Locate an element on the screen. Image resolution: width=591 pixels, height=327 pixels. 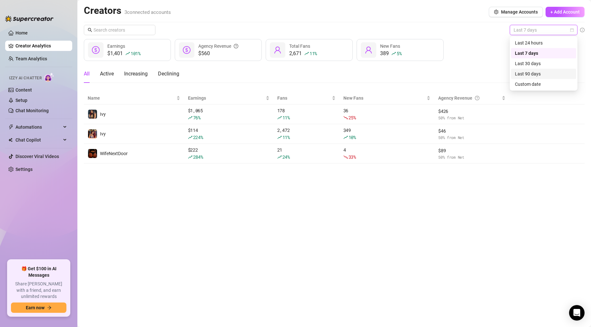
span: Last 7 days is located at coordinates (544, 30).